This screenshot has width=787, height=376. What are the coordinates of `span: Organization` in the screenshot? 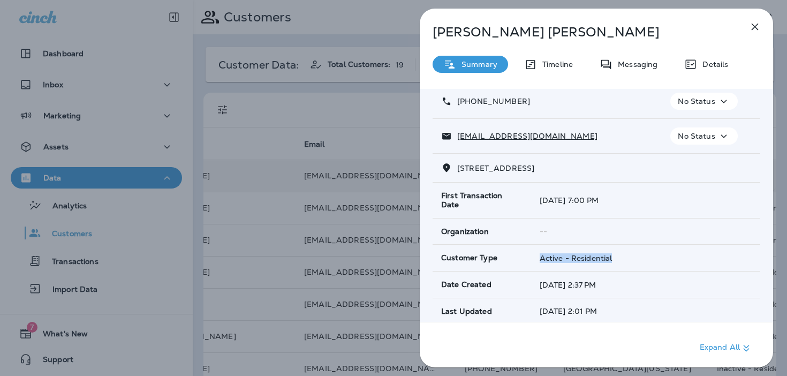 It's located at (465, 231).